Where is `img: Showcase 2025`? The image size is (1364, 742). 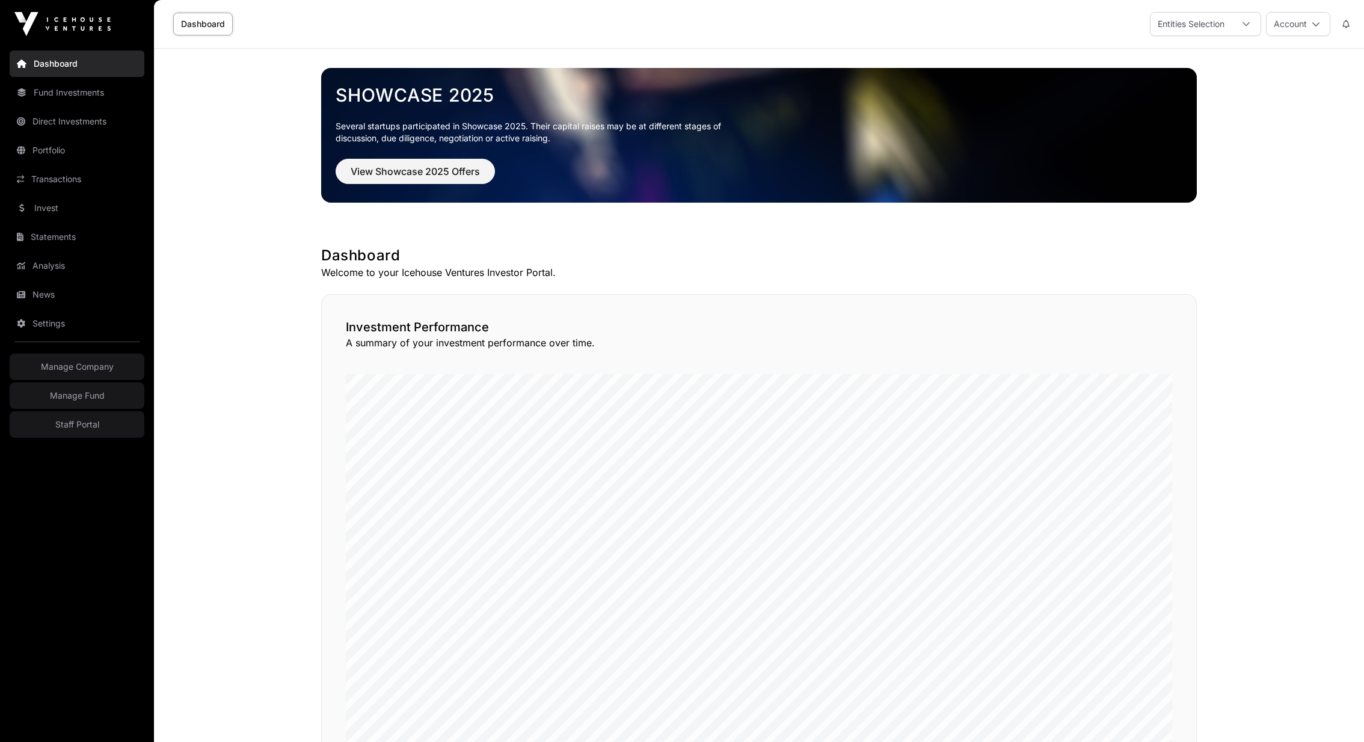
img: Showcase 2025 is located at coordinates (759, 135).